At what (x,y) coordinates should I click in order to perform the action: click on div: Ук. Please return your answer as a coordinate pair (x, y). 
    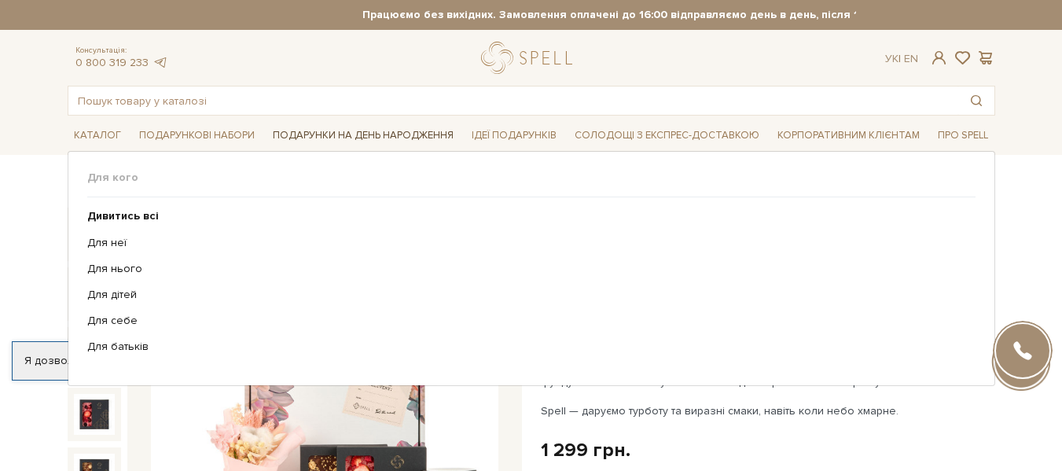
    Looking at the image, I should click on (902, 59).